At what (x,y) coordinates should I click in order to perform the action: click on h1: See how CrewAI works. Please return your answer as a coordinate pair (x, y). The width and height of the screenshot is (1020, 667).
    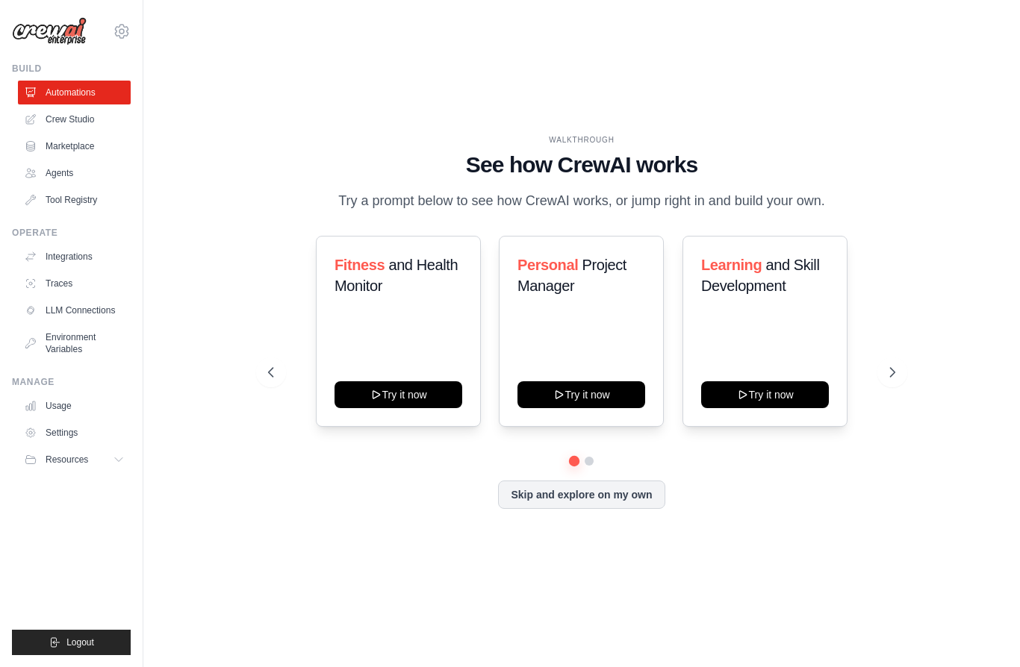
    Looking at the image, I should click on (582, 165).